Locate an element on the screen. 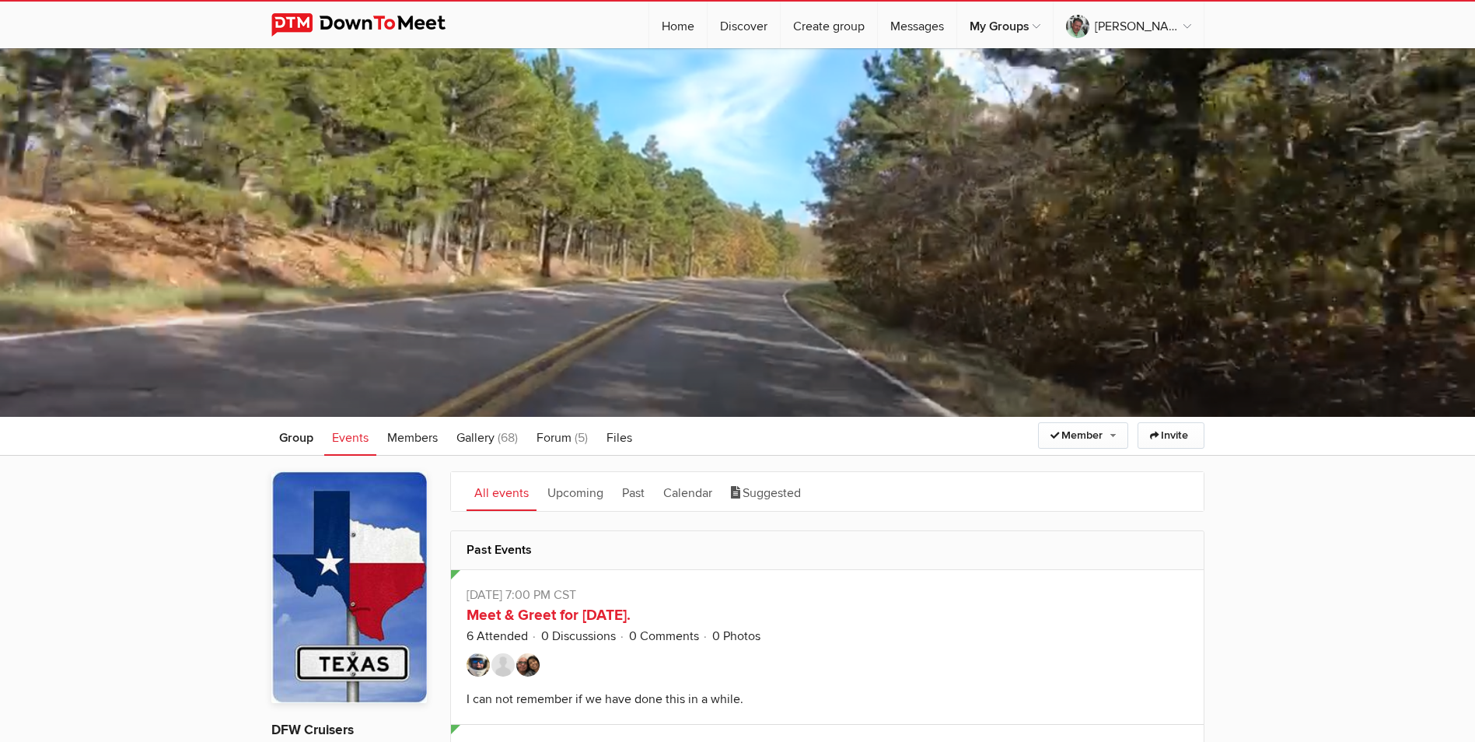 This screenshot has height=742, width=1475. a: 0 Comments is located at coordinates (664, 636).